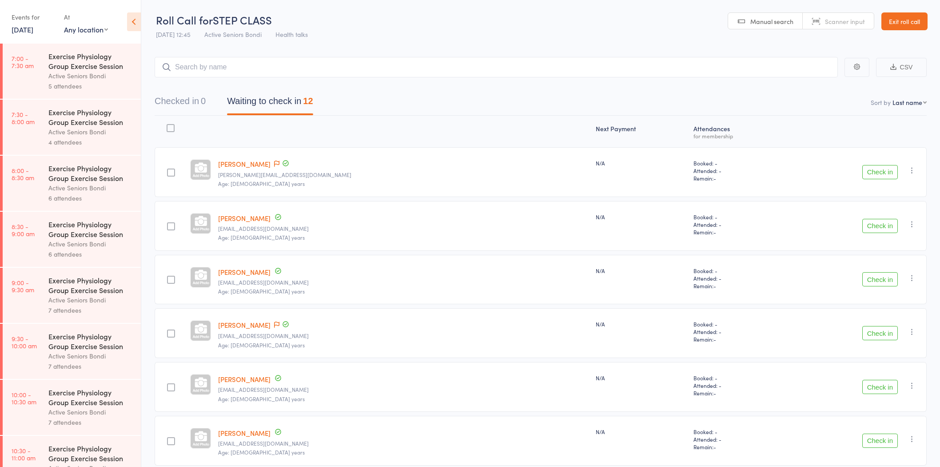 The height and width of the screenshot is (467, 940). I want to click on time: 9:30 - 10:00 am, so click(24, 342).